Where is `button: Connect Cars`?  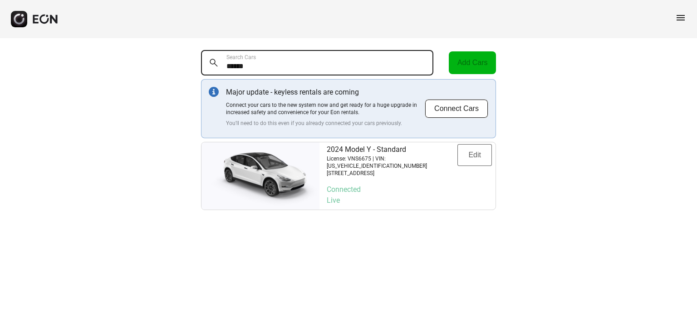 button: Connect Cars is located at coordinates (457, 108).